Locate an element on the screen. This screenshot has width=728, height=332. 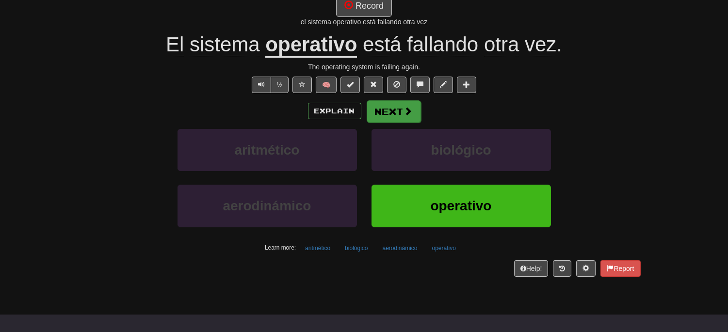
span: operativo is located at coordinates (461, 206).